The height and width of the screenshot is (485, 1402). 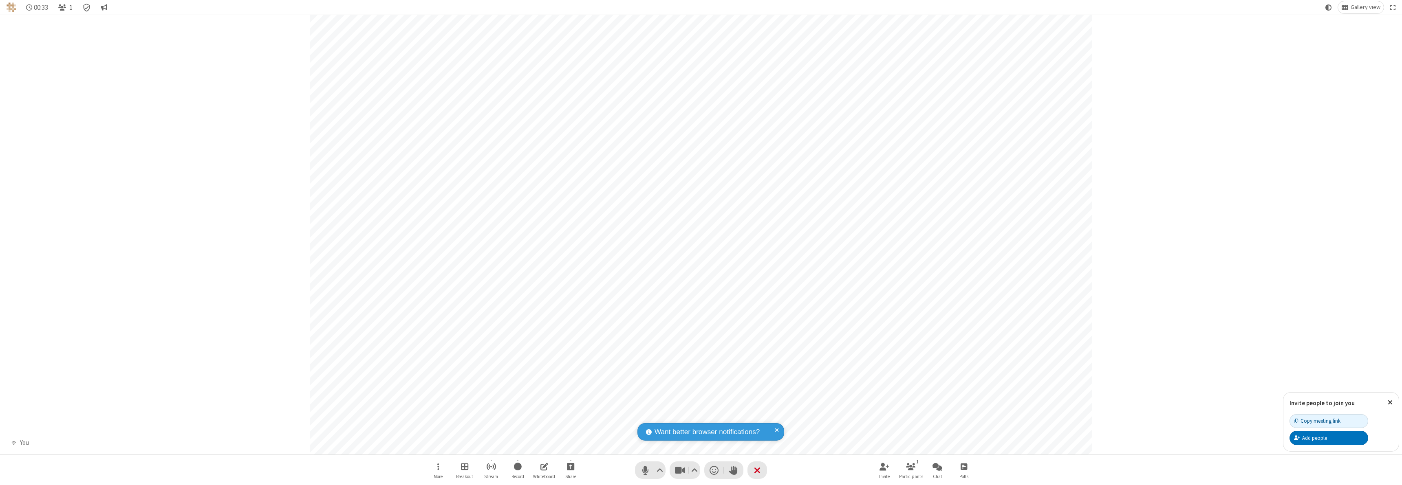 I want to click on button: Close popover, so click(x=1390, y=403).